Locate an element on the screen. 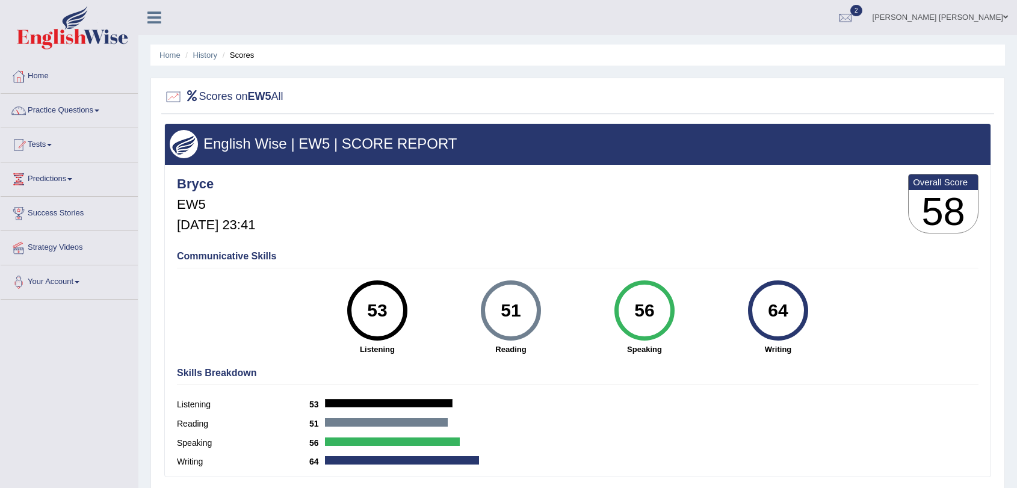 The width and height of the screenshot is (1017, 488). b: 53 is located at coordinates (317, 404).